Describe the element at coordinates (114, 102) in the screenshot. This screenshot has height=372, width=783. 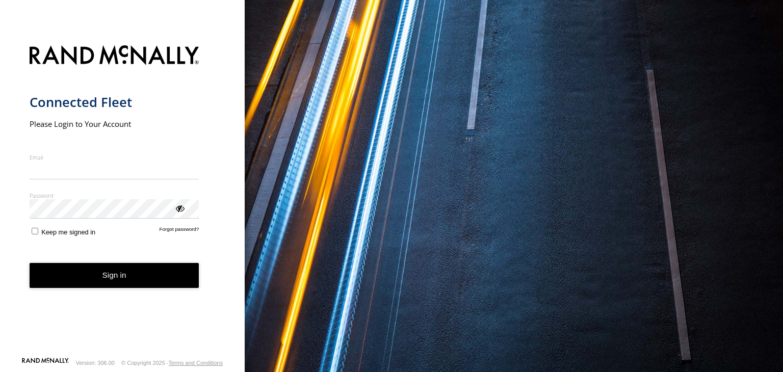
I see `h1: Connected Fleet` at that location.